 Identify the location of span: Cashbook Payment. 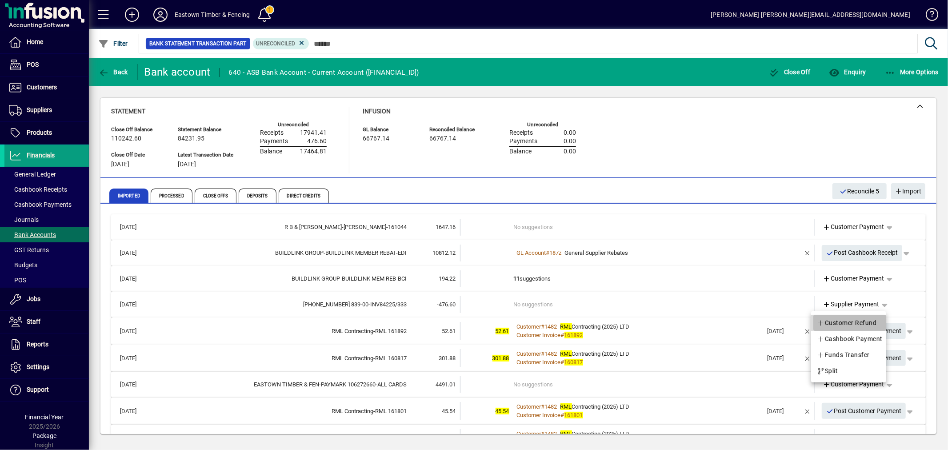
(850, 339).